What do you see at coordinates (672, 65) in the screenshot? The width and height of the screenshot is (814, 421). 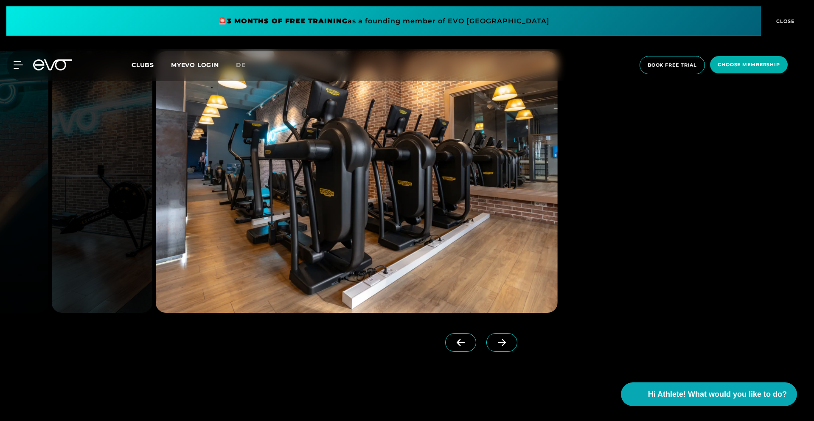 I see `span: book free trial` at bounding box center [672, 65].